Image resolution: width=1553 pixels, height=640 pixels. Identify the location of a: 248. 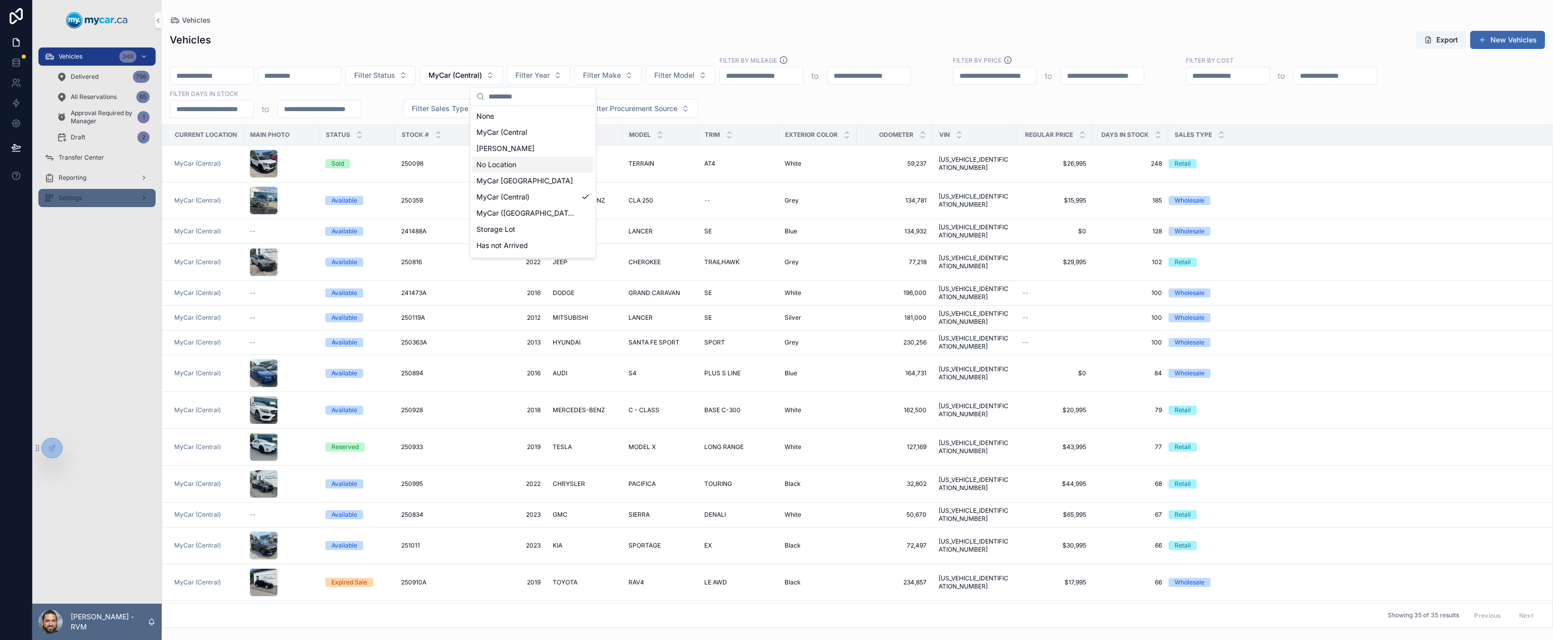
(1130, 164).